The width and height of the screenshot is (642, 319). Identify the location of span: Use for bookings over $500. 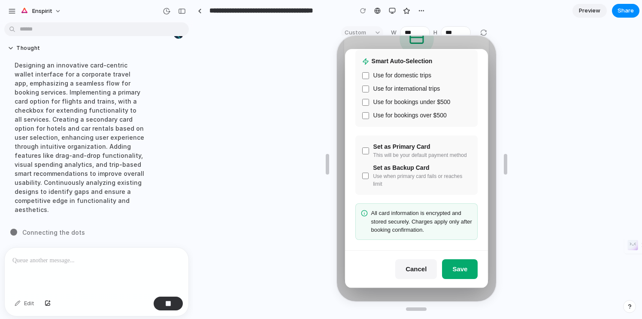
(73, 79).